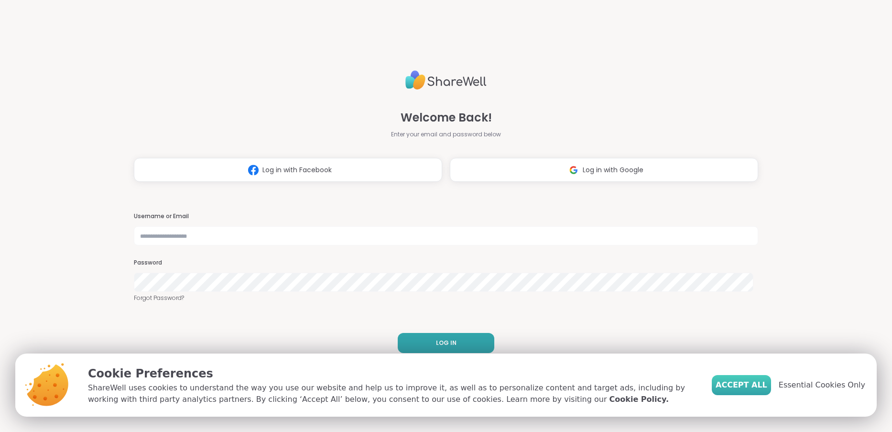 This screenshot has height=432, width=892. I want to click on img: ShareWell Logo, so click(446, 80).